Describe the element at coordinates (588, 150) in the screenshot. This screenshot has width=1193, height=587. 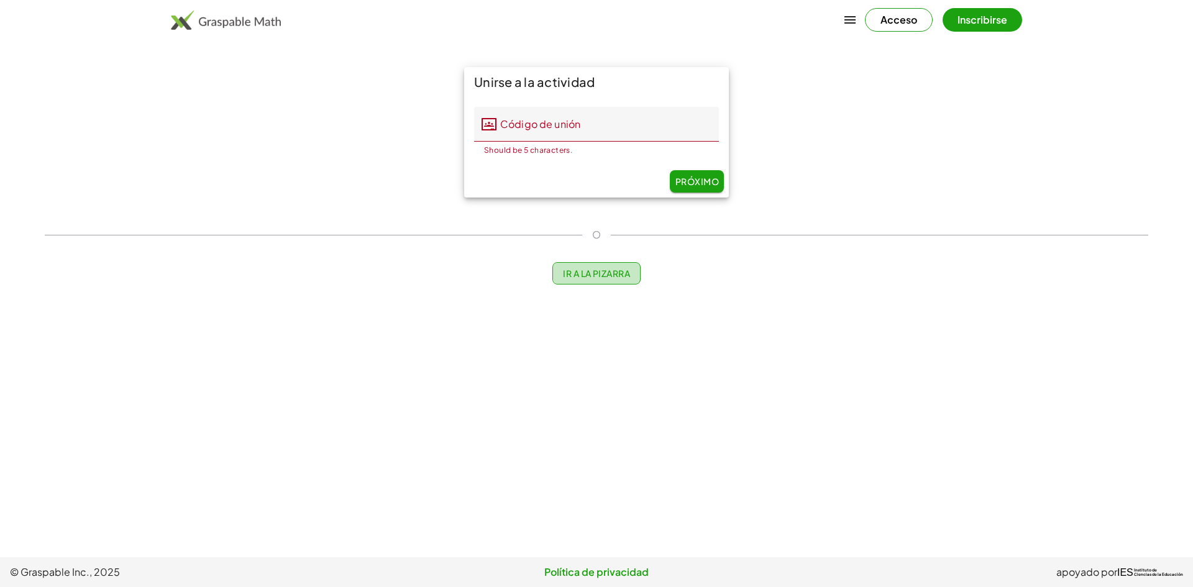
I see `div: Should be 5 characters.` at that location.